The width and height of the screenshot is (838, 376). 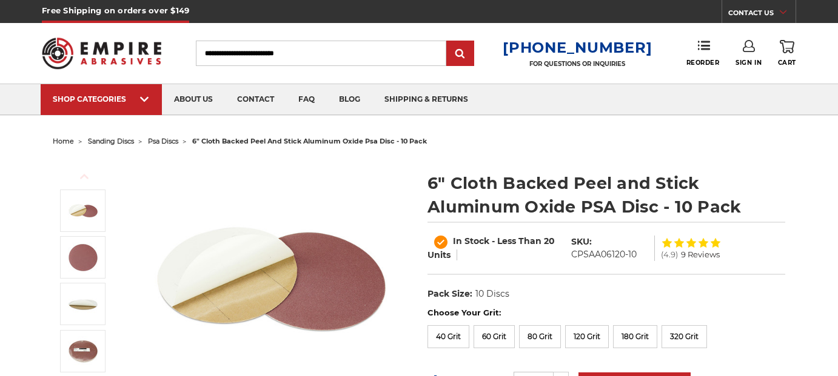 What do you see at coordinates (163, 141) in the screenshot?
I see `span: psa discs` at bounding box center [163, 141].